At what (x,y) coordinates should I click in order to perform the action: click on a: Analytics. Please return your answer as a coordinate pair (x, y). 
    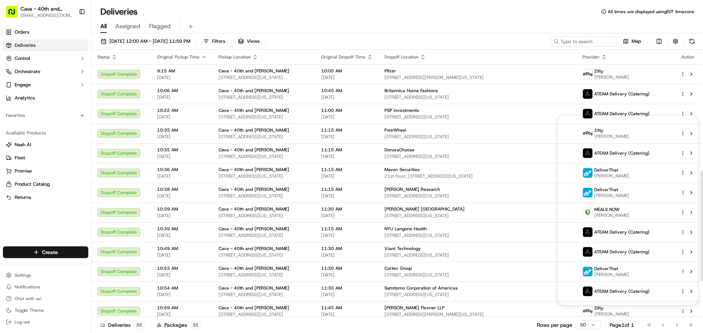
    Looking at the image, I should click on (45, 98).